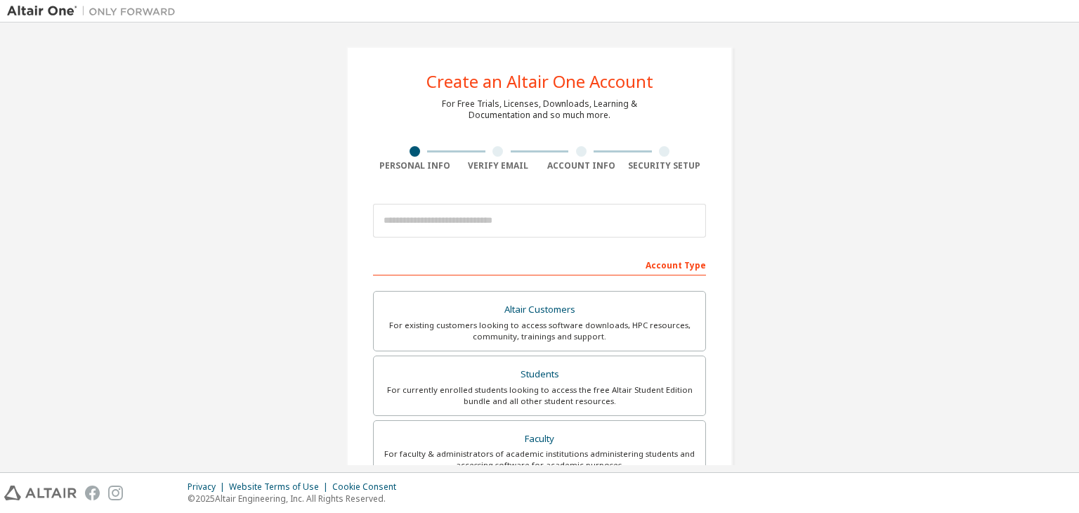 The image size is (1079, 513). What do you see at coordinates (540, 110) in the screenshot?
I see `div: For Free Trials, Licenses, Downloads, Learning & Documentation and so much more.` at bounding box center [540, 110].